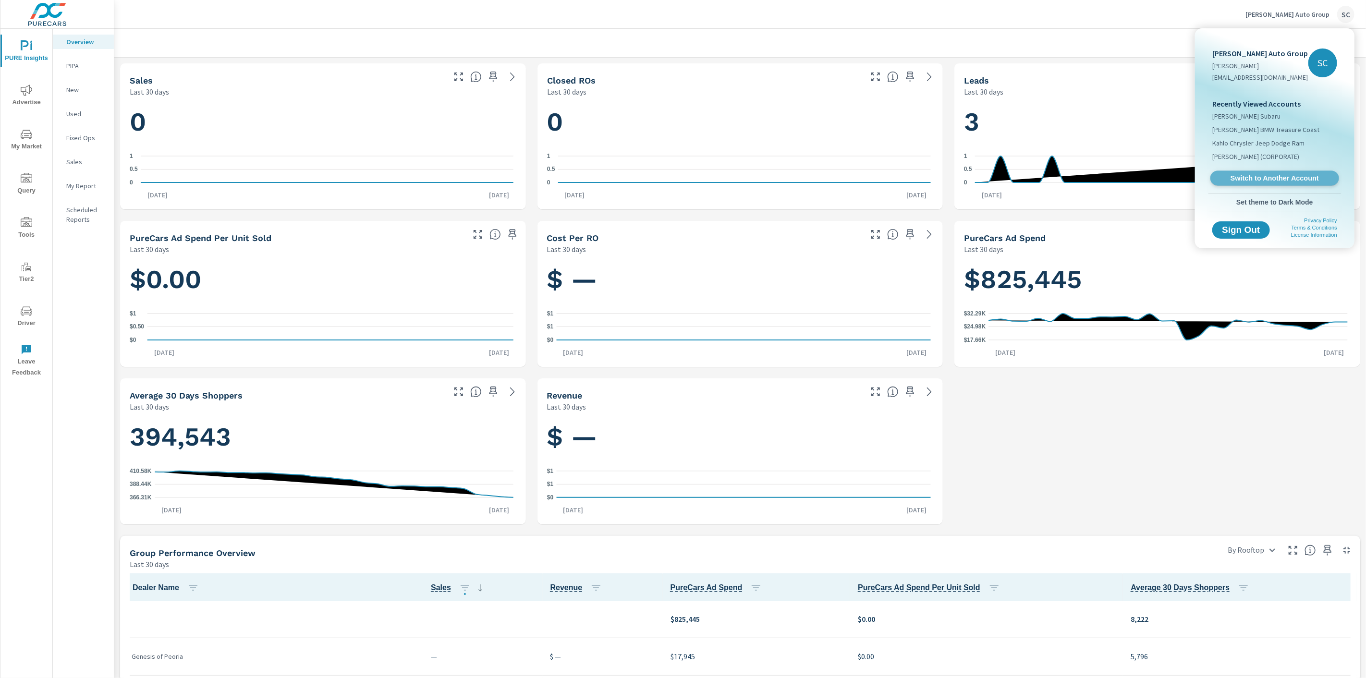 This screenshot has height=678, width=1366. What do you see at coordinates (1275, 178) in the screenshot?
I see `a: Switch to Another Account` at bounding box center [1275, 178].